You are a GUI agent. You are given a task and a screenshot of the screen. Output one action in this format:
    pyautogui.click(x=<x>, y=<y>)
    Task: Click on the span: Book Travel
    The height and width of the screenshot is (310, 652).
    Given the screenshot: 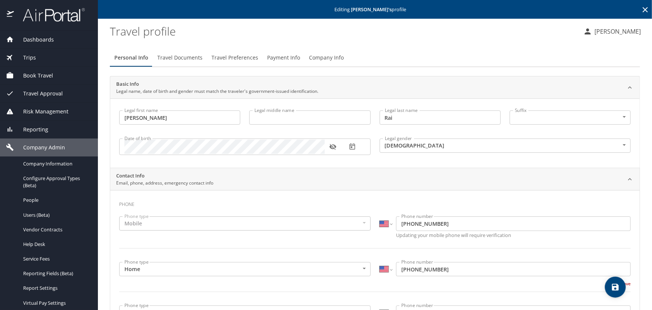 What is the action you would take?
    pyautogui.click(x=33, y=76)
    